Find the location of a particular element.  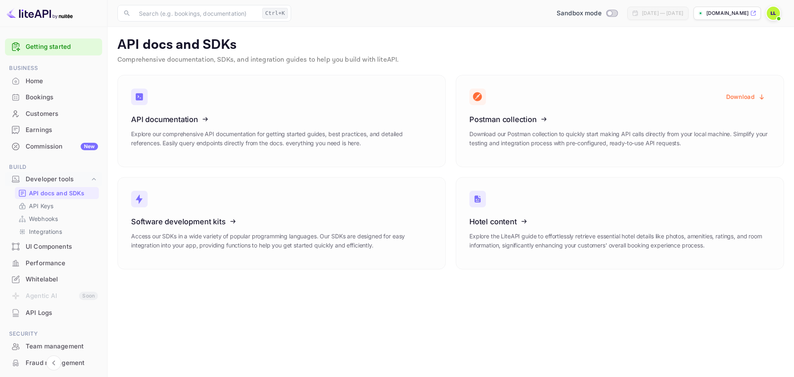

a: Team management is located at coordinates (53, 346).